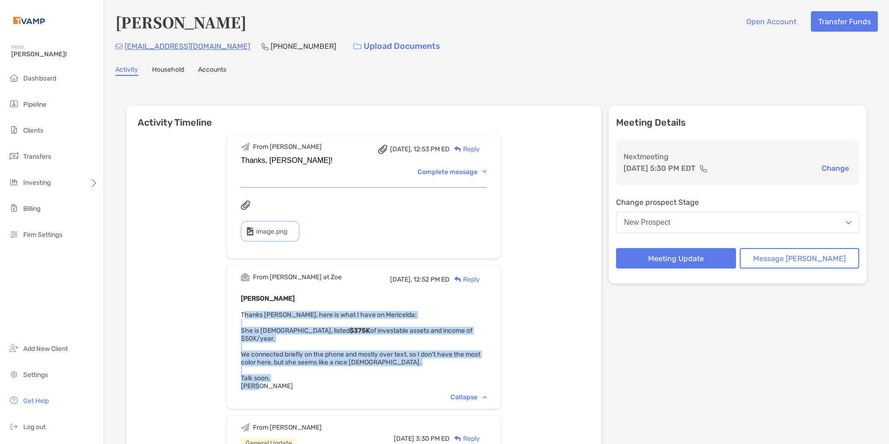 The height and width of the screenshot is (444, 889). I want to click on img: Email Icon, so click(119, 47).